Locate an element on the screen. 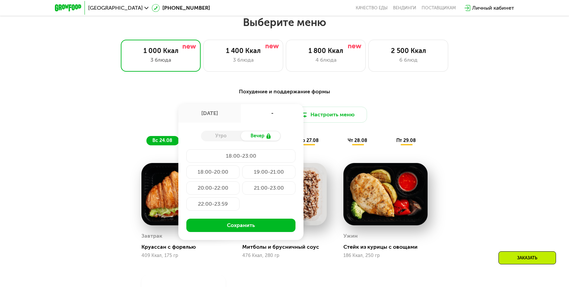 The image size is (569, 287). div: 186 Ккал, 250 гр is located at coordinates (385, 255).